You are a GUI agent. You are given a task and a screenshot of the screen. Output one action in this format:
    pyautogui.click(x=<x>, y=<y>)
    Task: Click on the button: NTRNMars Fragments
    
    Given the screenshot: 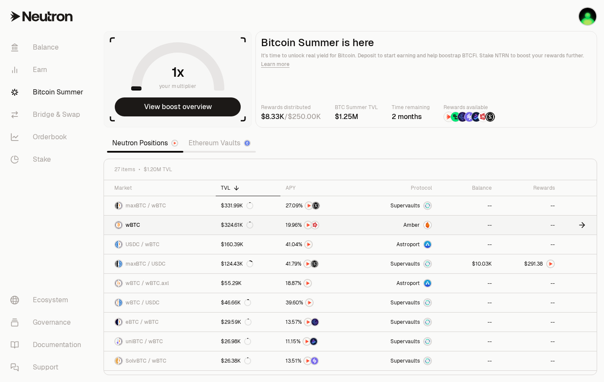 What is the action you would take?
    pyautogui.click(x=319, y=225)
    